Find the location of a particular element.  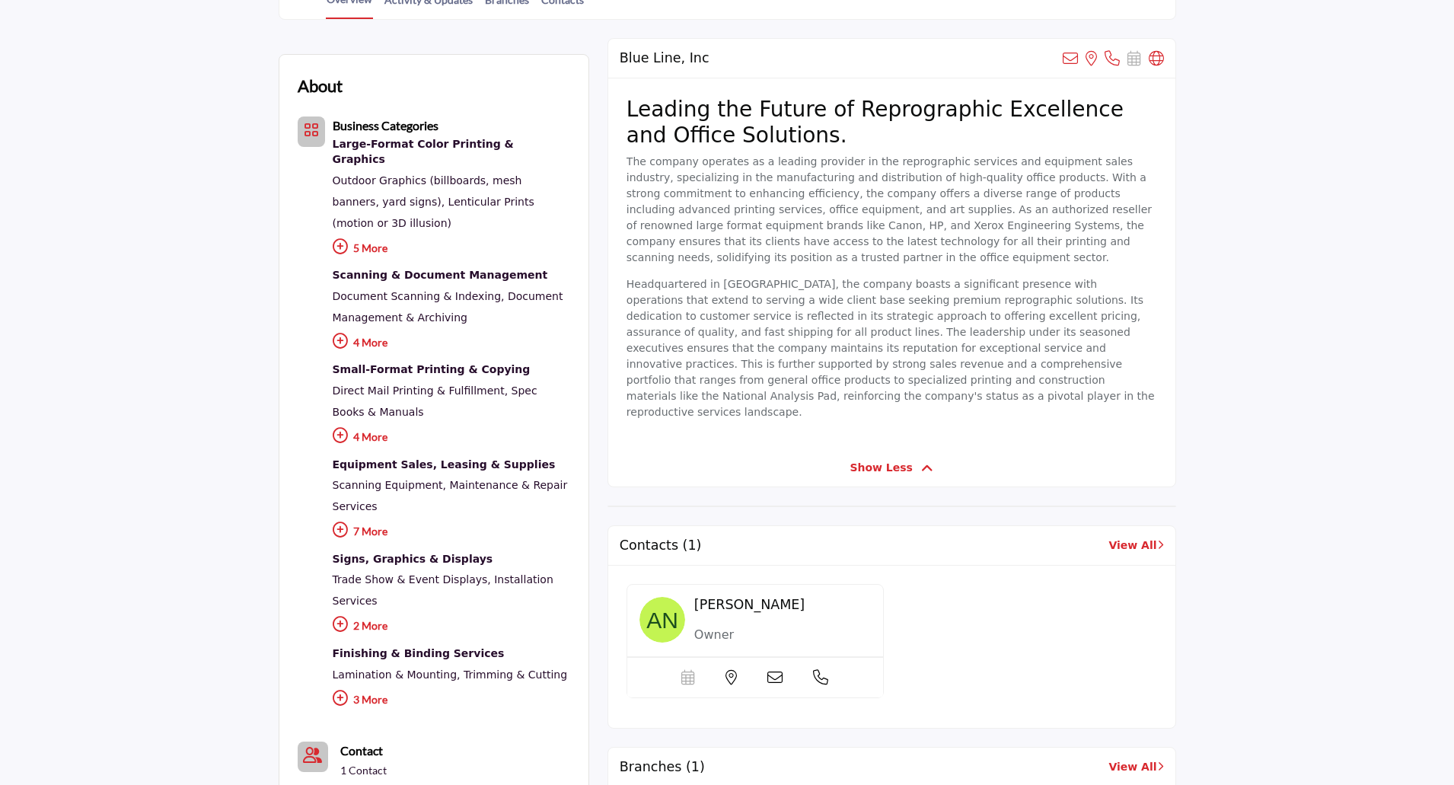

p: 2 More is located at coordinates (451, 627).